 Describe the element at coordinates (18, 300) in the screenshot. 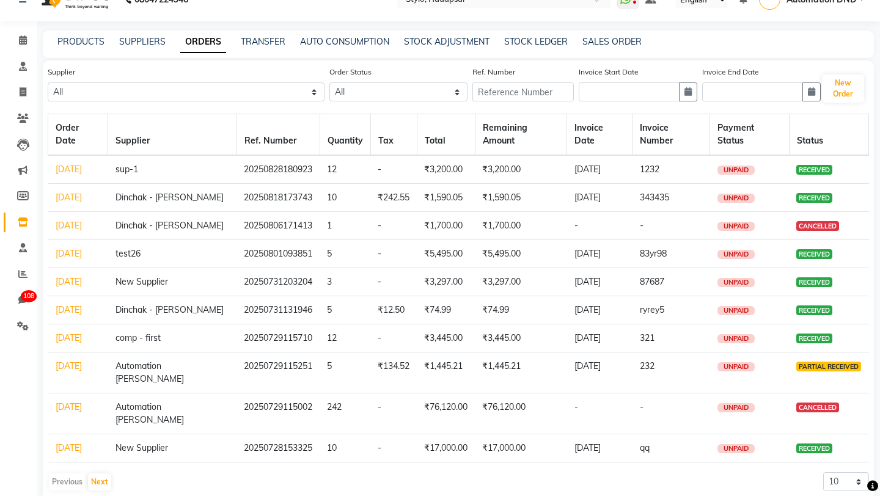

I see `a: 108` at that location.